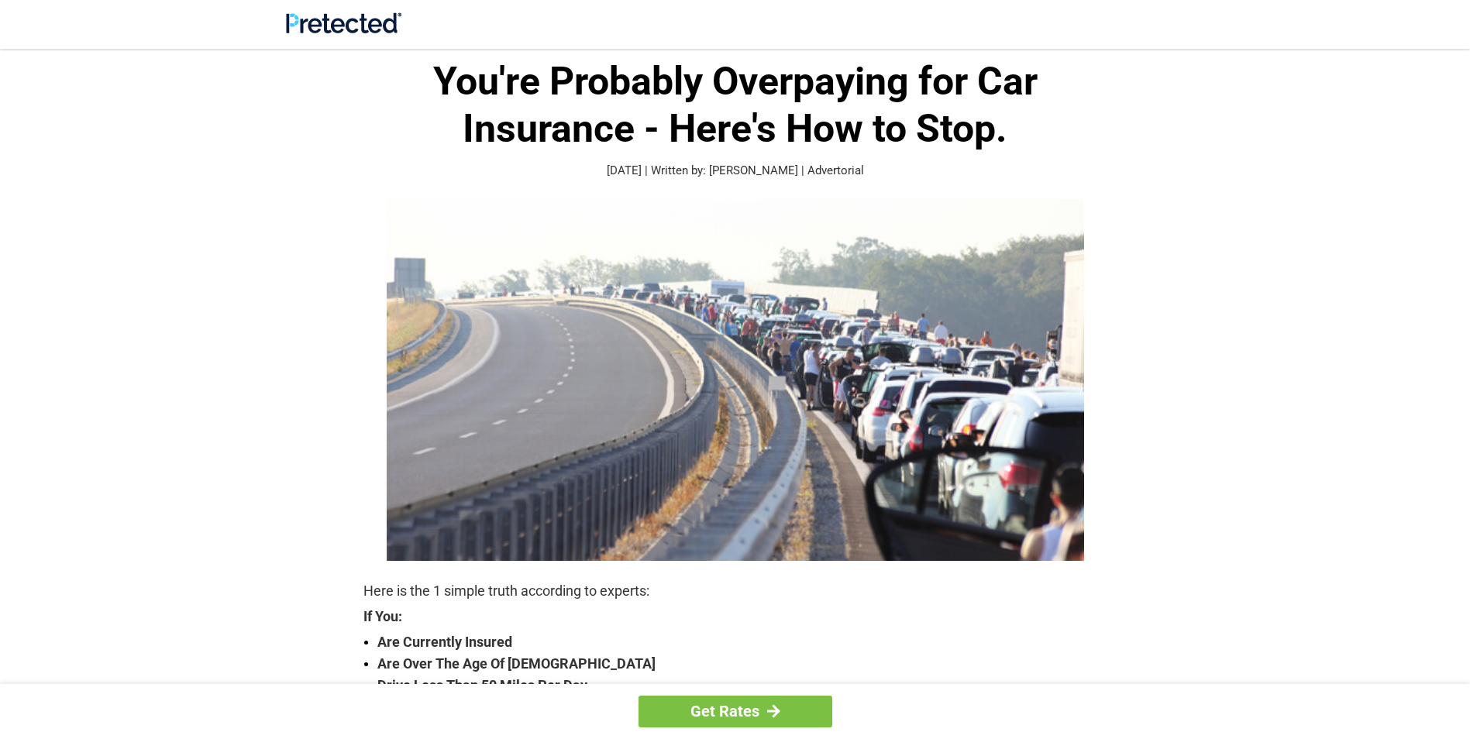  What do you see at coordinates (736, 712) in the screenshot?
I see `a: Get Rates` at bounding box center [736, 712].